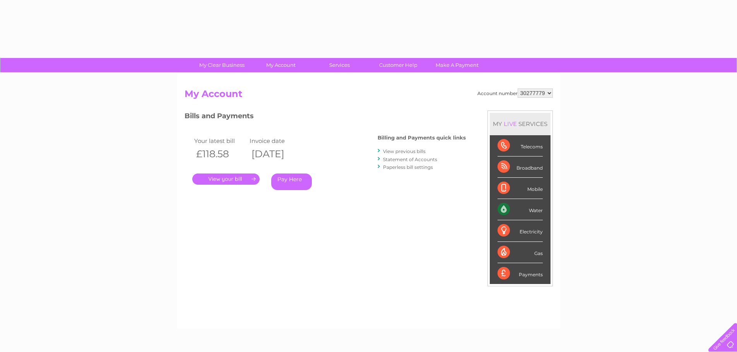 This screenshot has height=352, width=737. I want to click on td: Invoice date, so click(275, 141).